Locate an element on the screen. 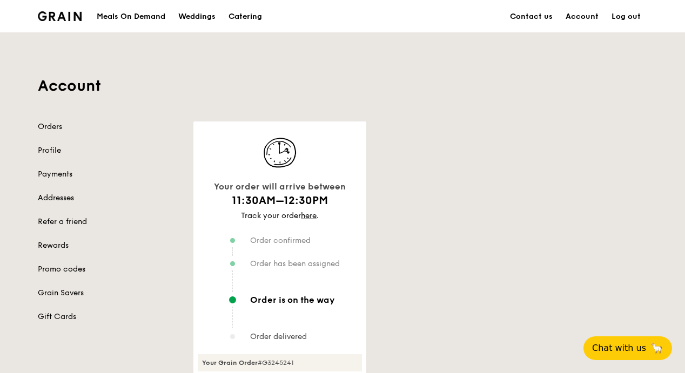  a: Addresses is located at coordinates (109, 198).